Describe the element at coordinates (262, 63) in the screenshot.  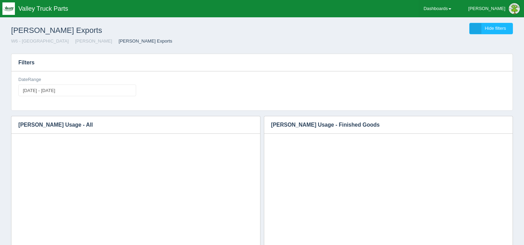
I see `h3: Filters` at that location.